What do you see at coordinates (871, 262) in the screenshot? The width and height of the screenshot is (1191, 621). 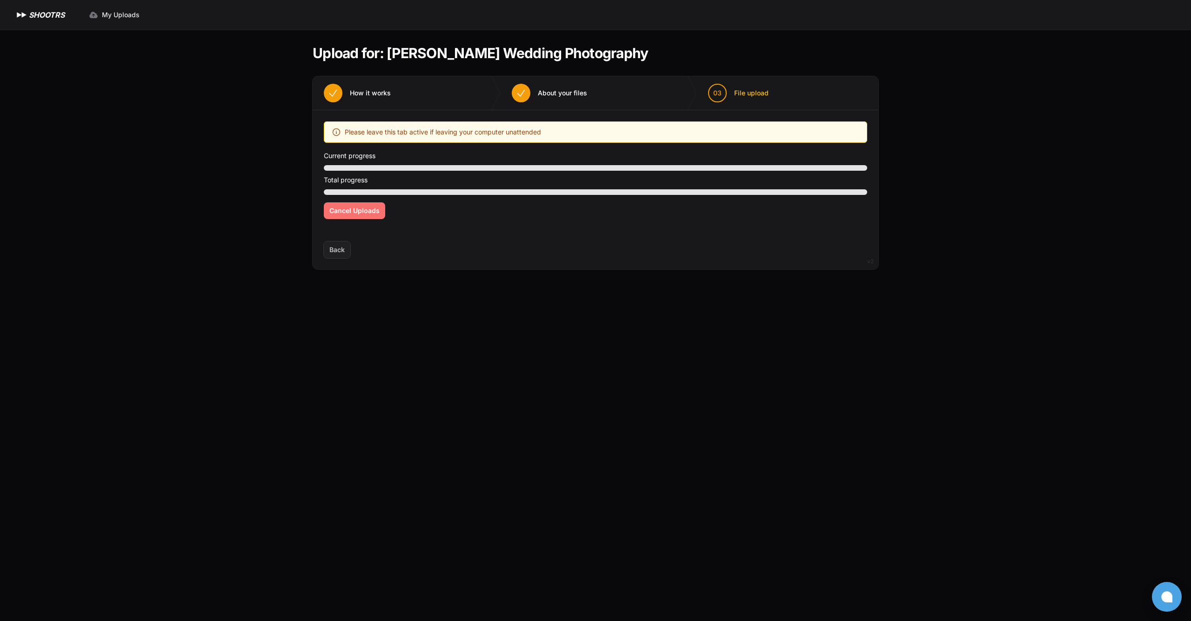 I see `div: v2` at bounding box center [871, 262].